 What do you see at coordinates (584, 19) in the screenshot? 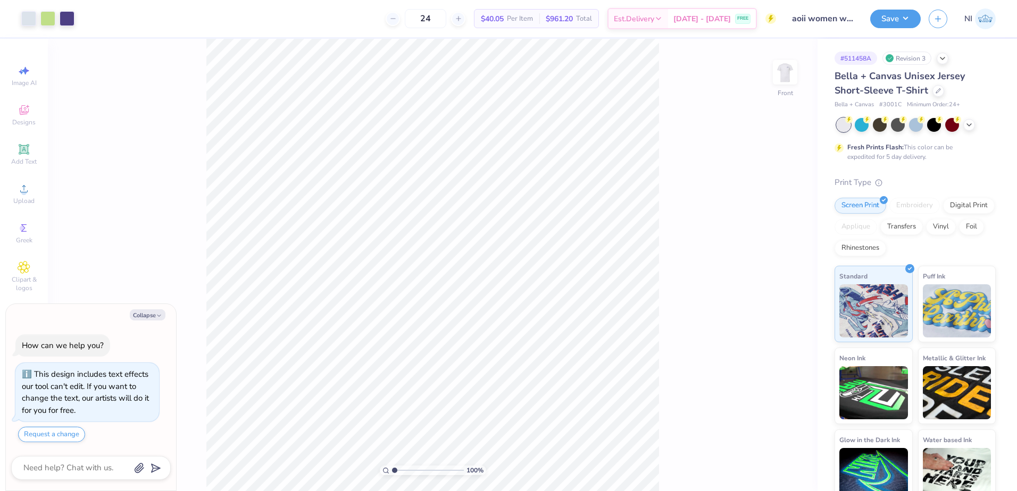
I see `span: Total` at bounding box center [584, 19].